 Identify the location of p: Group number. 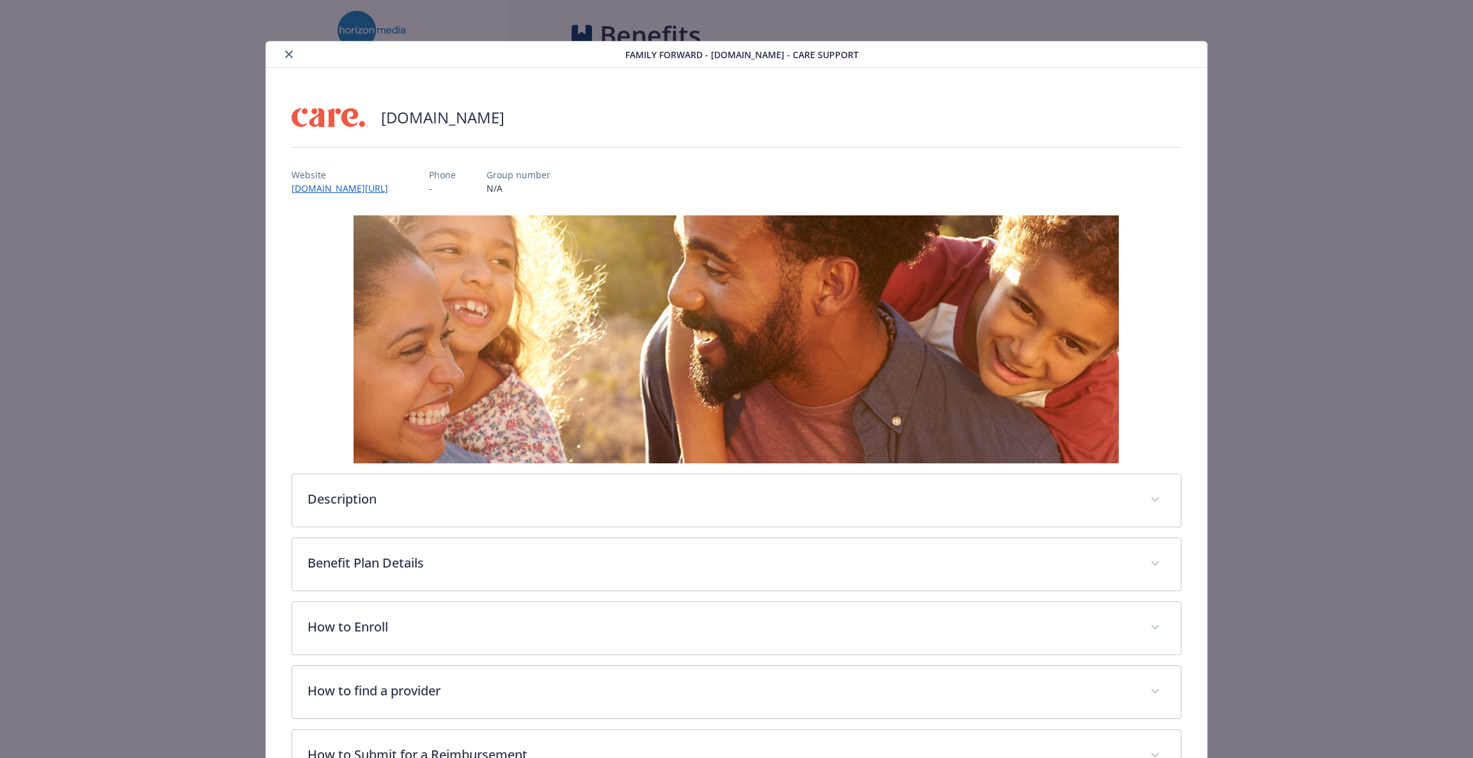
(519, 175).